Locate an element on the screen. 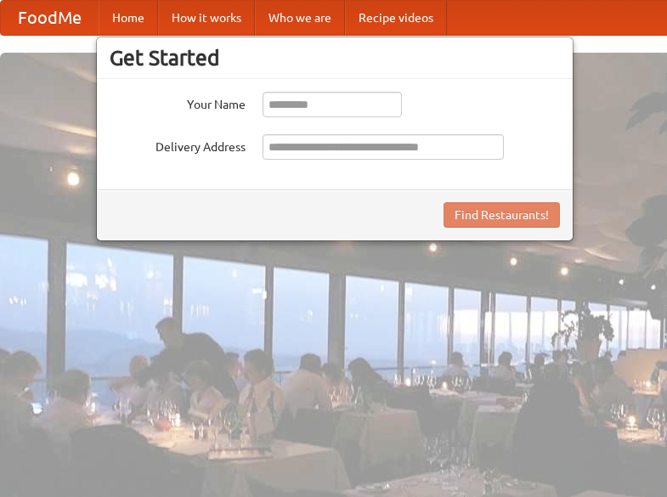  label: Delivery Address is located at coordinates (178, 145).